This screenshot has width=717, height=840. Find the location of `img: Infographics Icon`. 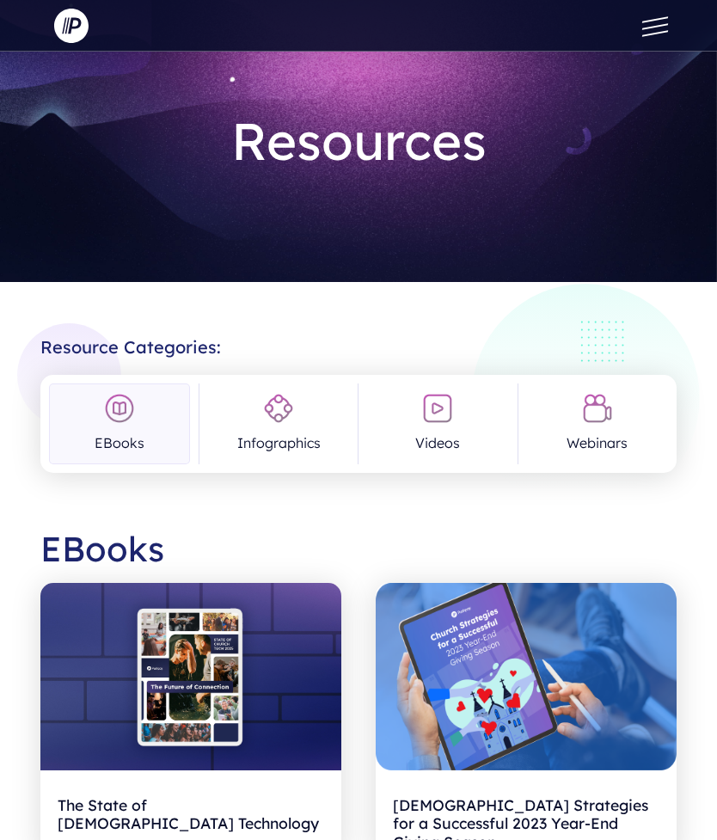

img: Infographics Icon is located at coordinates (278, 408).